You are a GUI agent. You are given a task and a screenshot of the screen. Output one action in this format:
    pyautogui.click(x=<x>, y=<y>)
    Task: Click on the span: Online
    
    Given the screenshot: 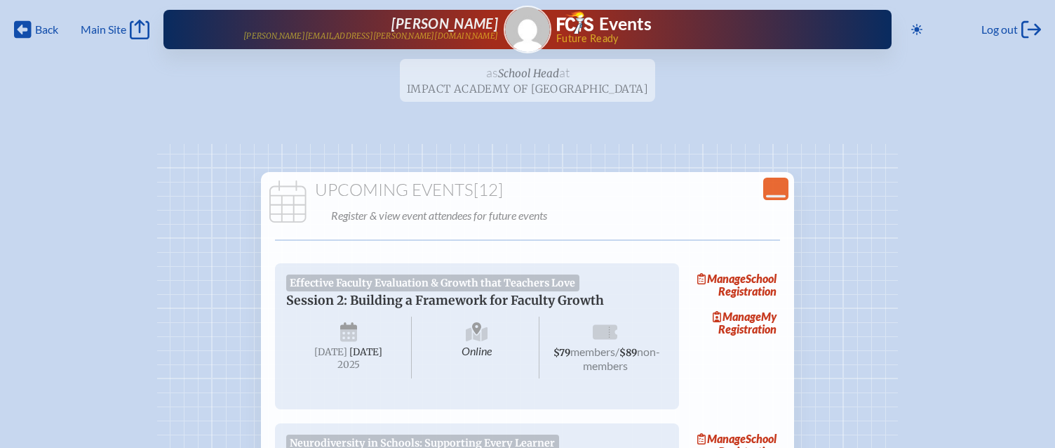 What is the action you would take?
    pyautogui.click(x=477, y=347)
    